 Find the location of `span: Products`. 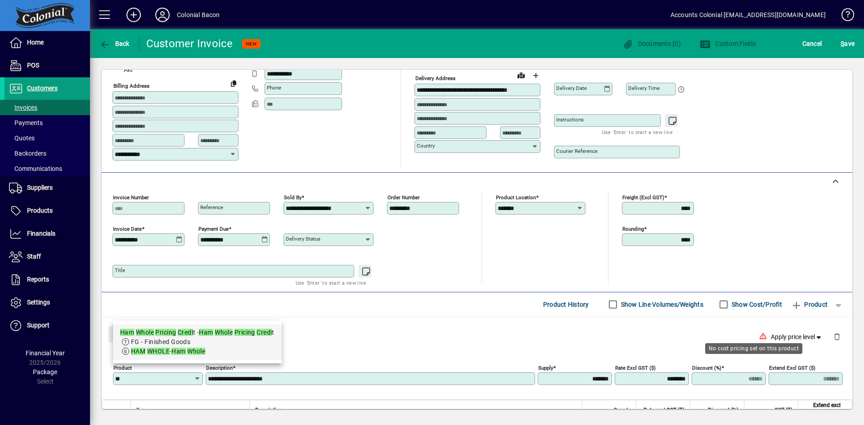

span: Products is located at coordinates (40, 210).